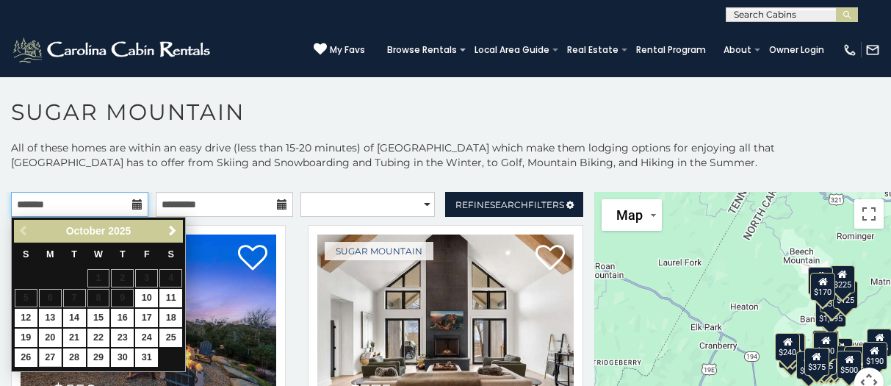 The image size is (891, 386). Describe the element at coordinates (50, 357) in the screenshot. I see `a: 27` at that location.